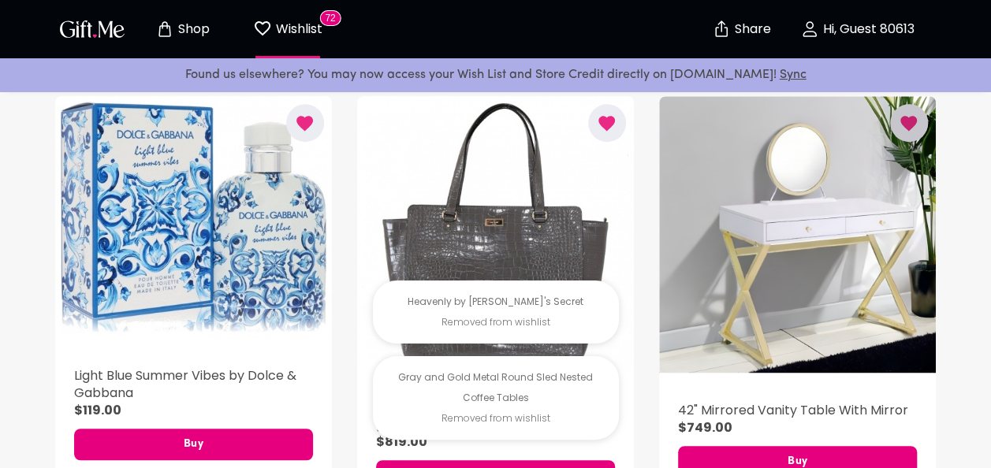 The width and height of the screenshot is (991, 468). Describe the element at coordinates (182, 29) in the screenshot. I see `button: Store page` at that location.